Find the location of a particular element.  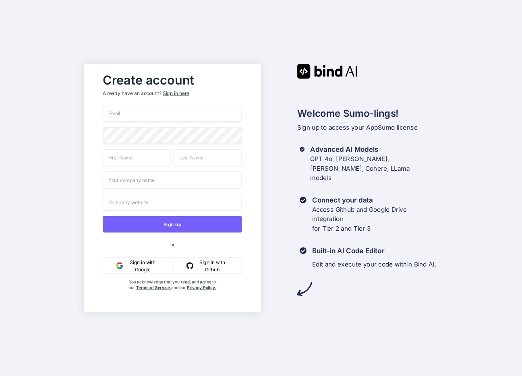

h3: Advanced AI Models is located at coordinates (374, 149).